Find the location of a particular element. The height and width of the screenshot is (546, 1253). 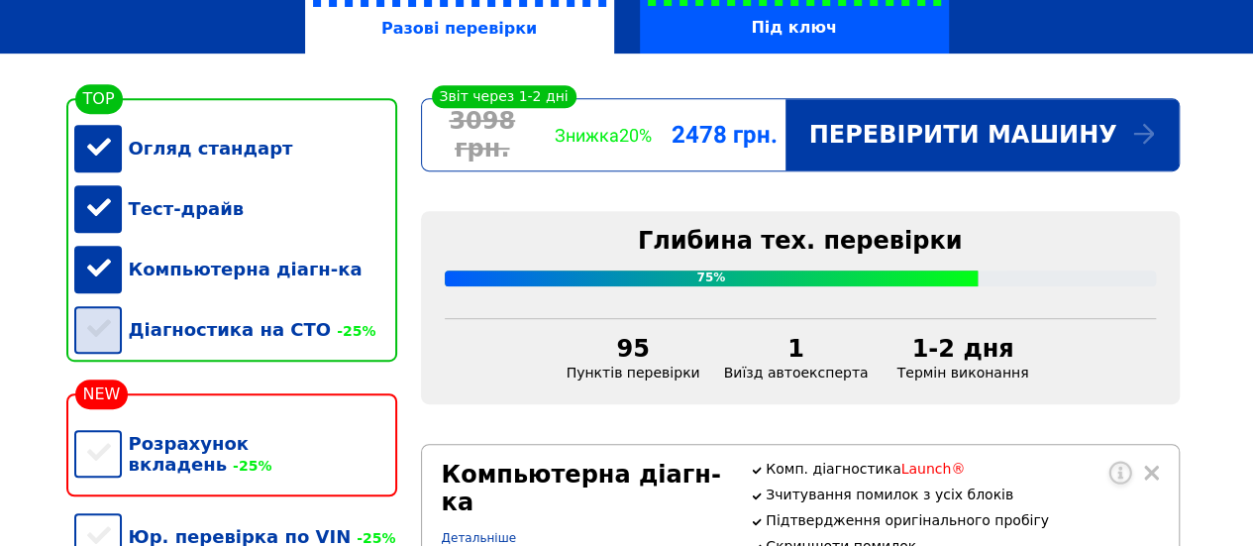

span: 20% is located at coordinates (635, 135).